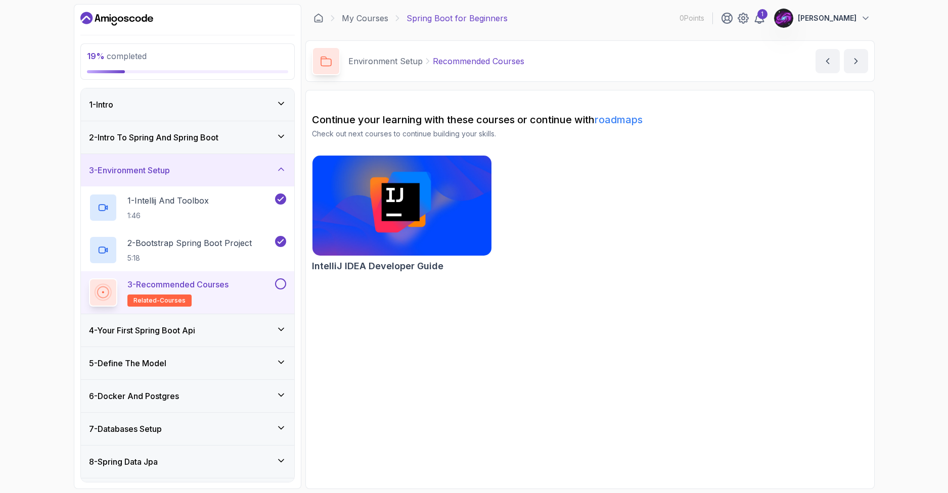  What do you see at coordinates (385, 61) in the screenshot?
I see `p: Environment Setup` at bounding box center [385, 61].